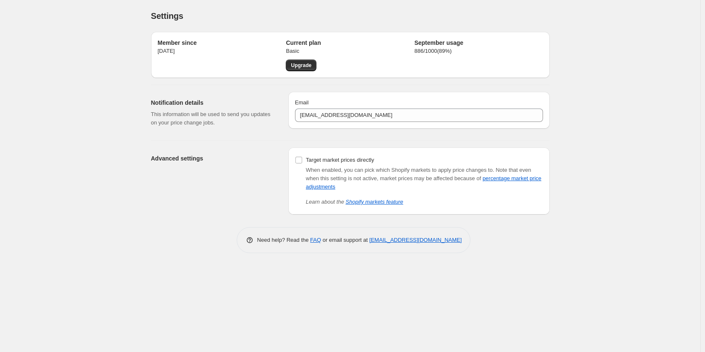  I want to click on span: Settings, so click(167, 16).